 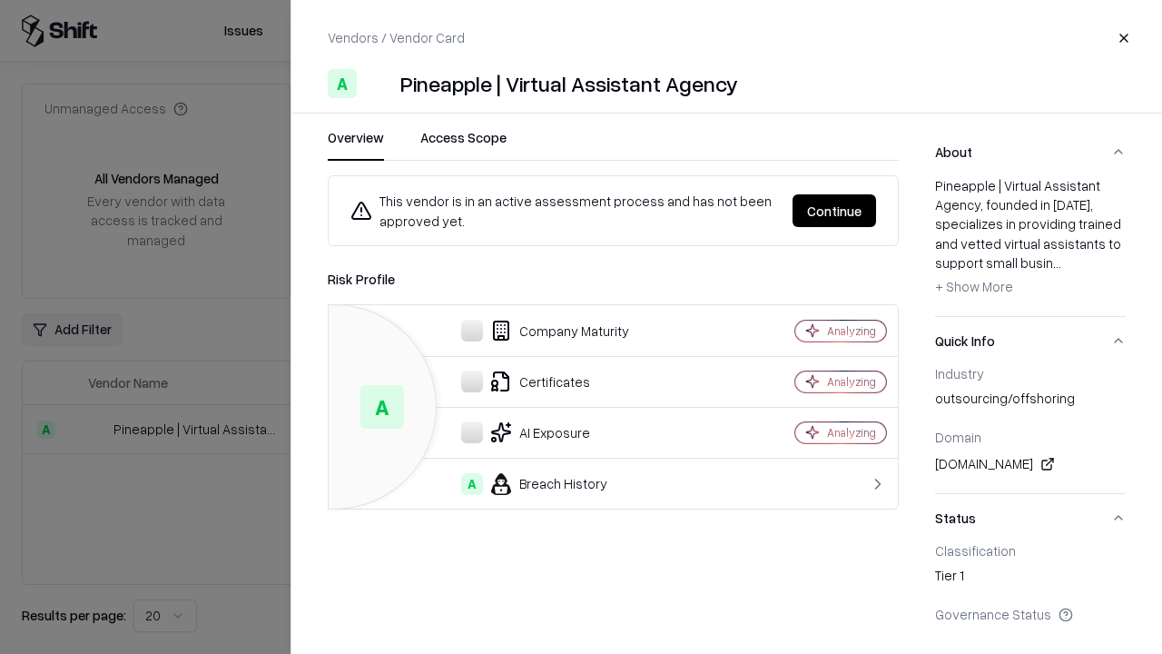 I want to click on div: Domain, so click(x=1031, y=437).